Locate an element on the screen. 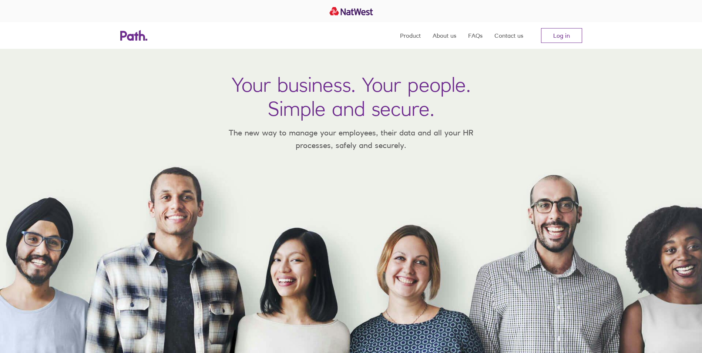 Image resolution: width=702 pixels, height=353 pixels. a: Contact us is located at coordinates (509, 36).